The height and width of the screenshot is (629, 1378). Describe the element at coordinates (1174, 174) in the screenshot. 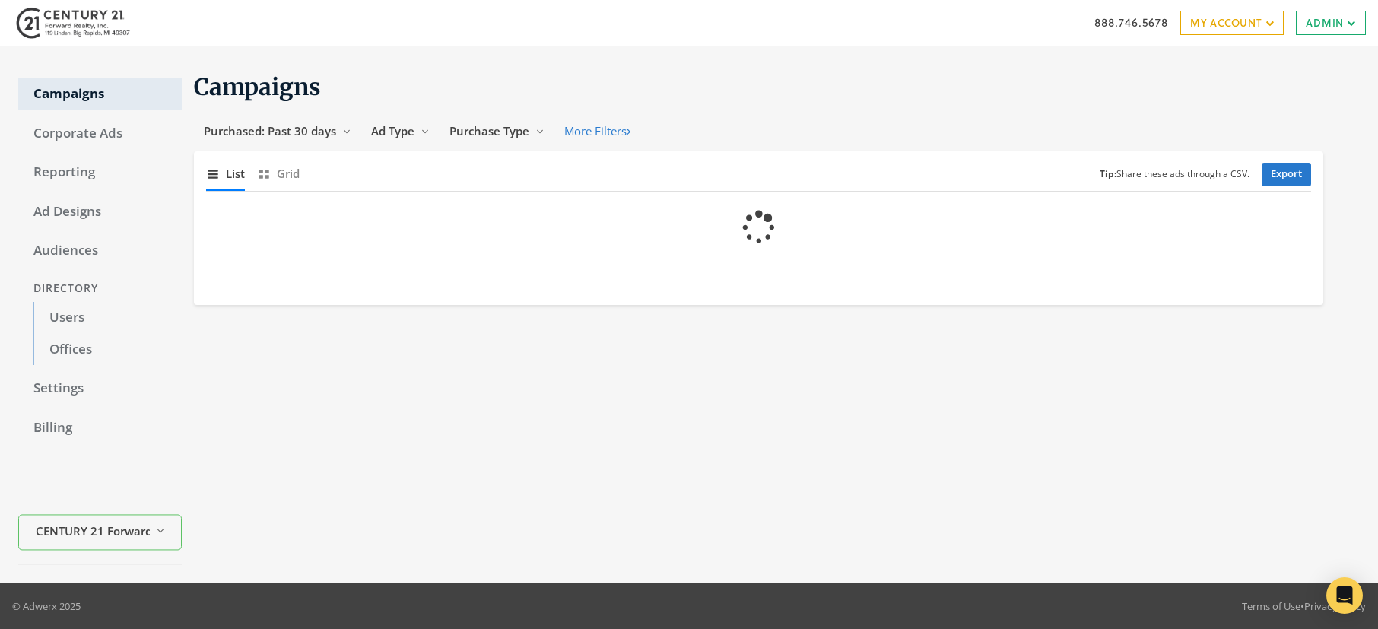

I see `small: Share these ads through a CSV.` at that location.